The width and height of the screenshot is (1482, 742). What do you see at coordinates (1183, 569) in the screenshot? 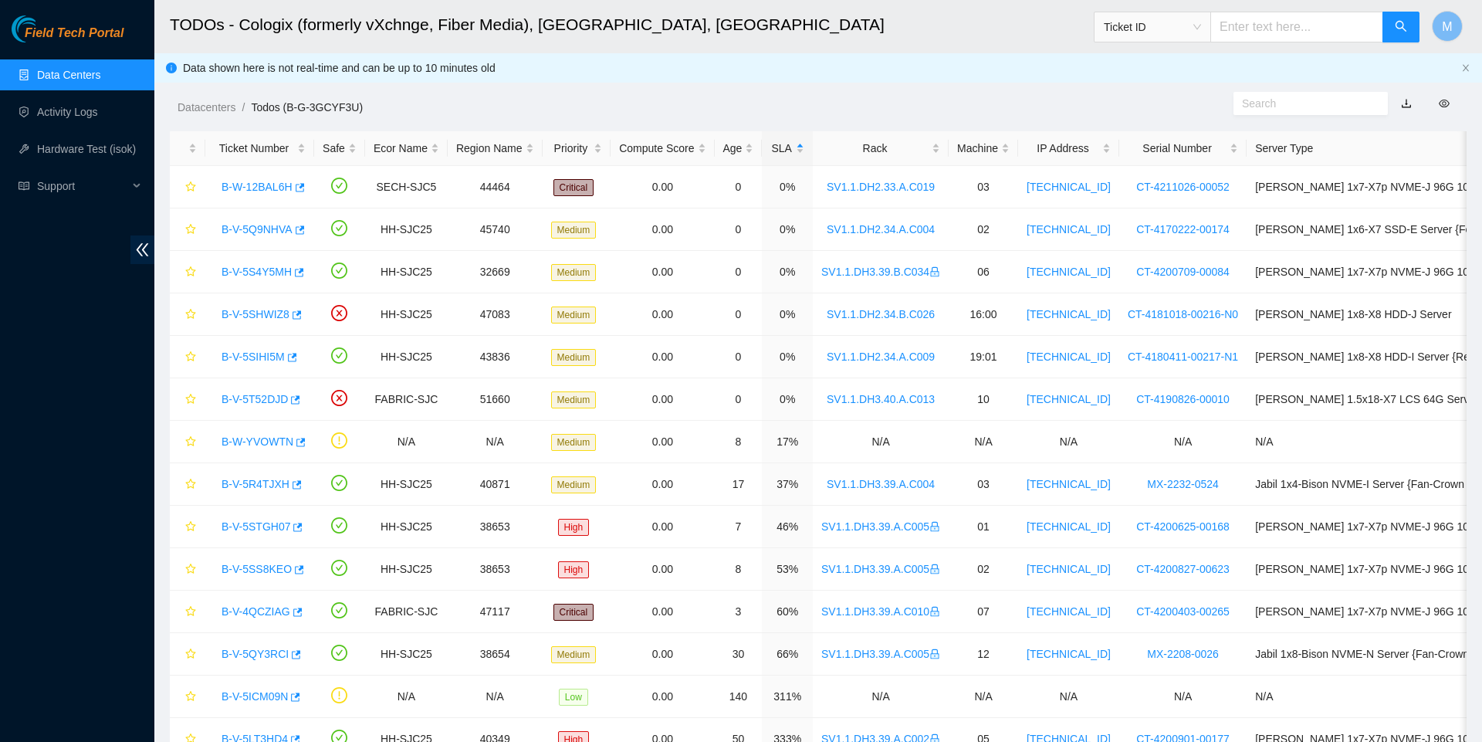
I see `a: CT-4200827-00623` at bounding box center [1183, 569].